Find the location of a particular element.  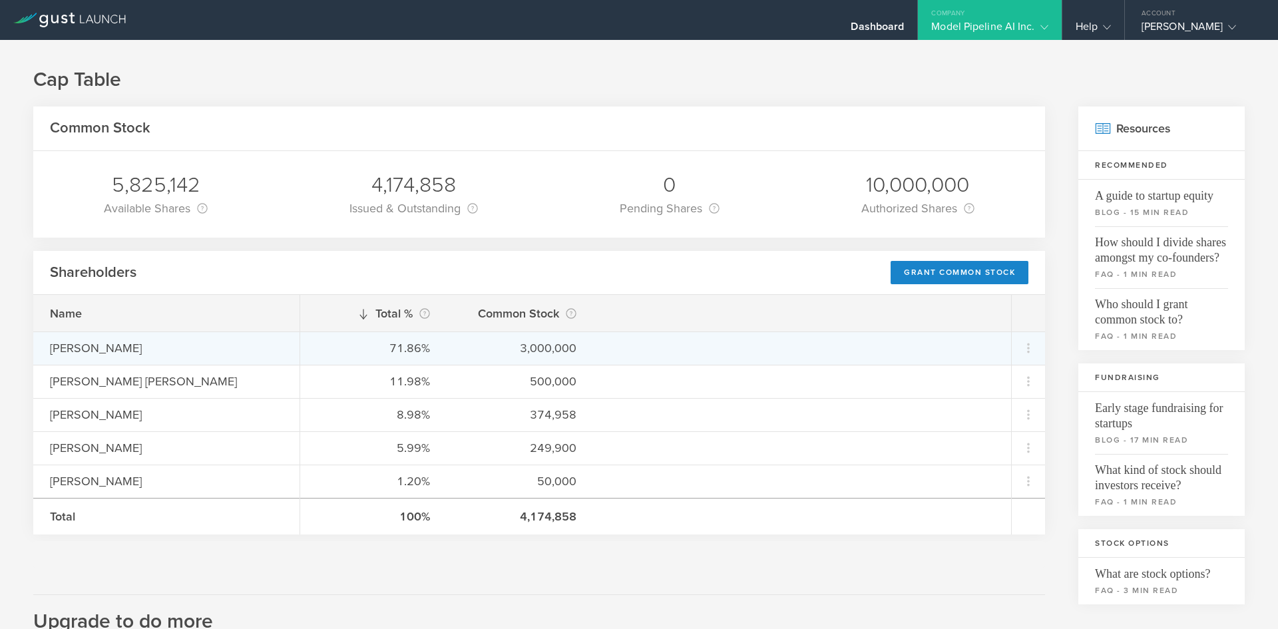

div: 5.99% is located at coordinates (373, 448).